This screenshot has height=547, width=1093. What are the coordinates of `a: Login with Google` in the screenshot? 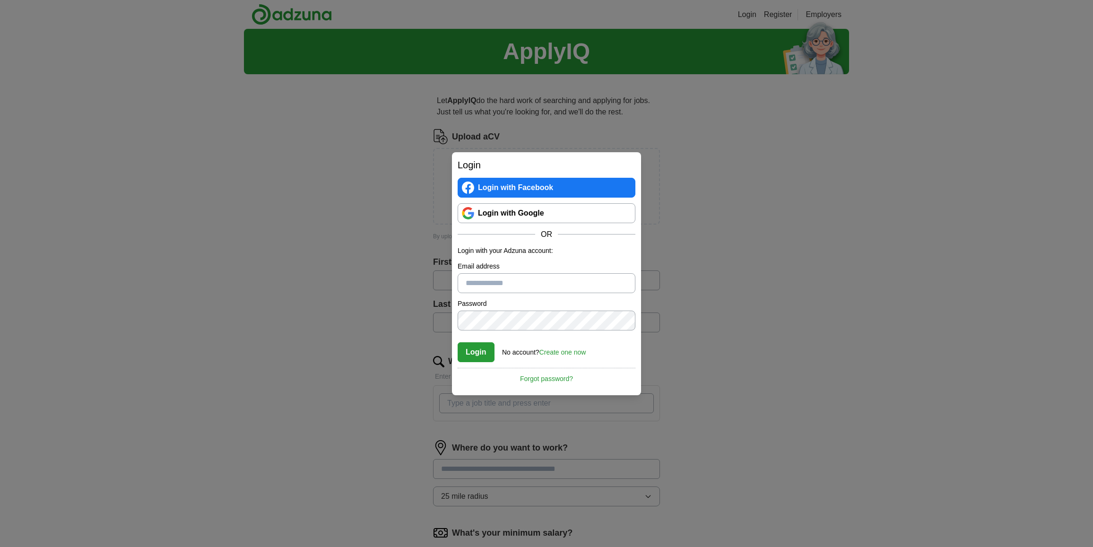 It's located at (547, 213).